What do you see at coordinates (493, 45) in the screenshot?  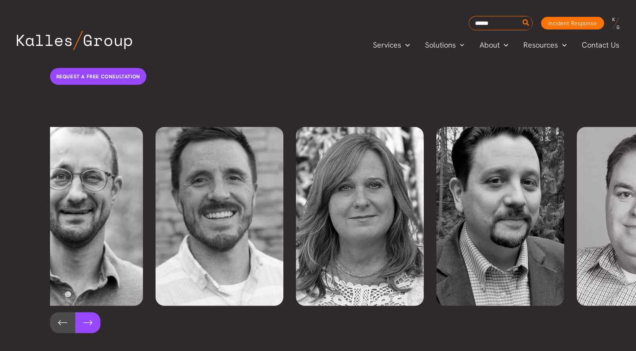 I see `a: AboutMenu Toggle` at bounding box center [493, 45].